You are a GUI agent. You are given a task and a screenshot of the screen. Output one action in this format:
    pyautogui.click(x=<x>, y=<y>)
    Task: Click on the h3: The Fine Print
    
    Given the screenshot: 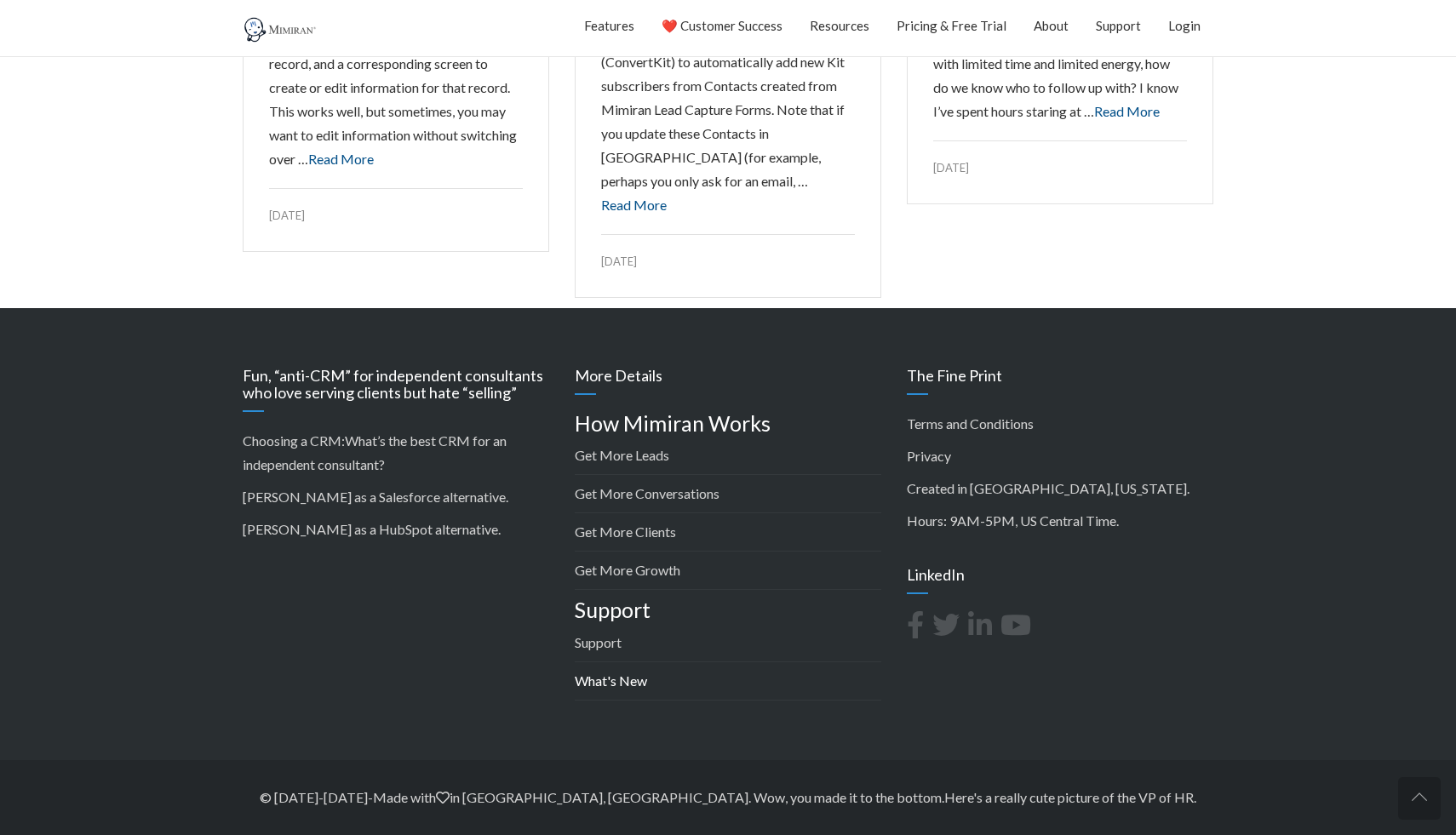 What is the action you would take?
    pyautogui.click(x=1061, y=382)
    